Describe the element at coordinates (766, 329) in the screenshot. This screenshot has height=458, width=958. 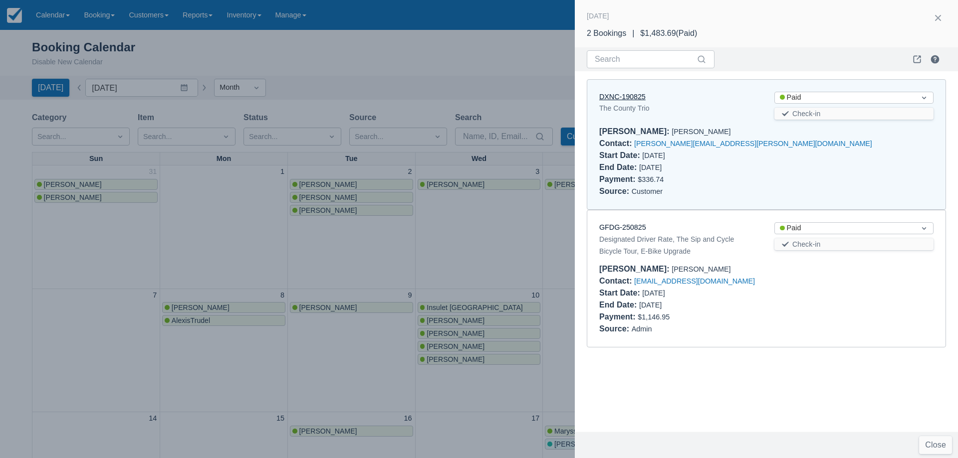
I see `div: Admin` at that location.